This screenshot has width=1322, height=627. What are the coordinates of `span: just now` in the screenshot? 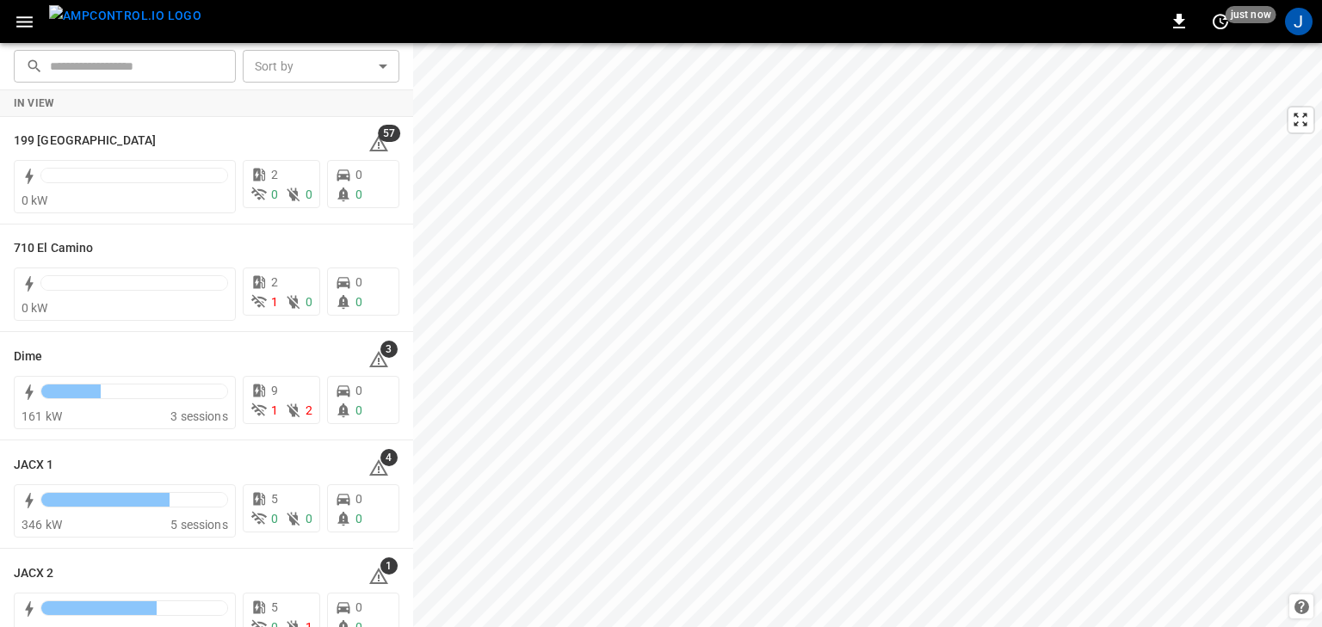 It's located at (1251, 15).